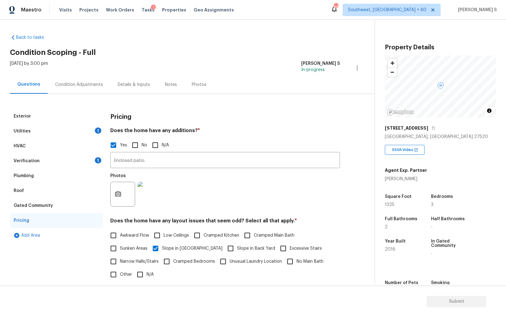 The height and width of the screenshot is (317, 506). I want to click on div: Plumbing, so click(24, 176).